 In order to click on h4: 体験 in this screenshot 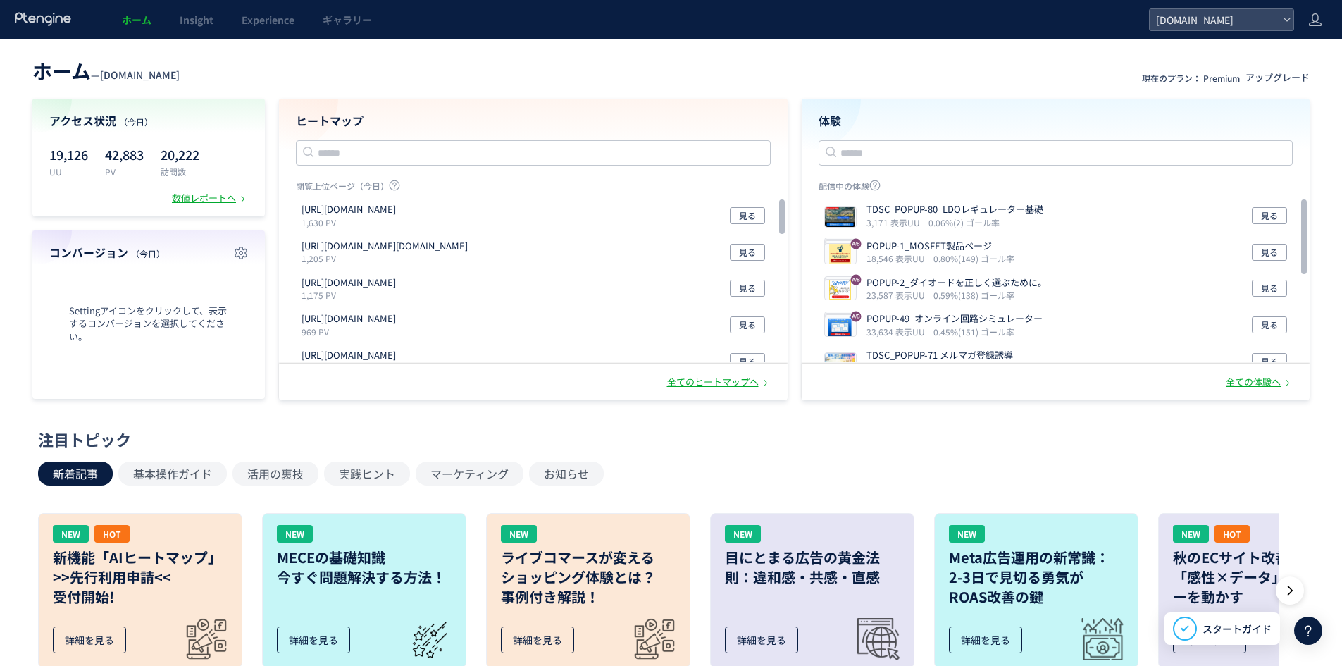, I will do `click(1056, 120)`.